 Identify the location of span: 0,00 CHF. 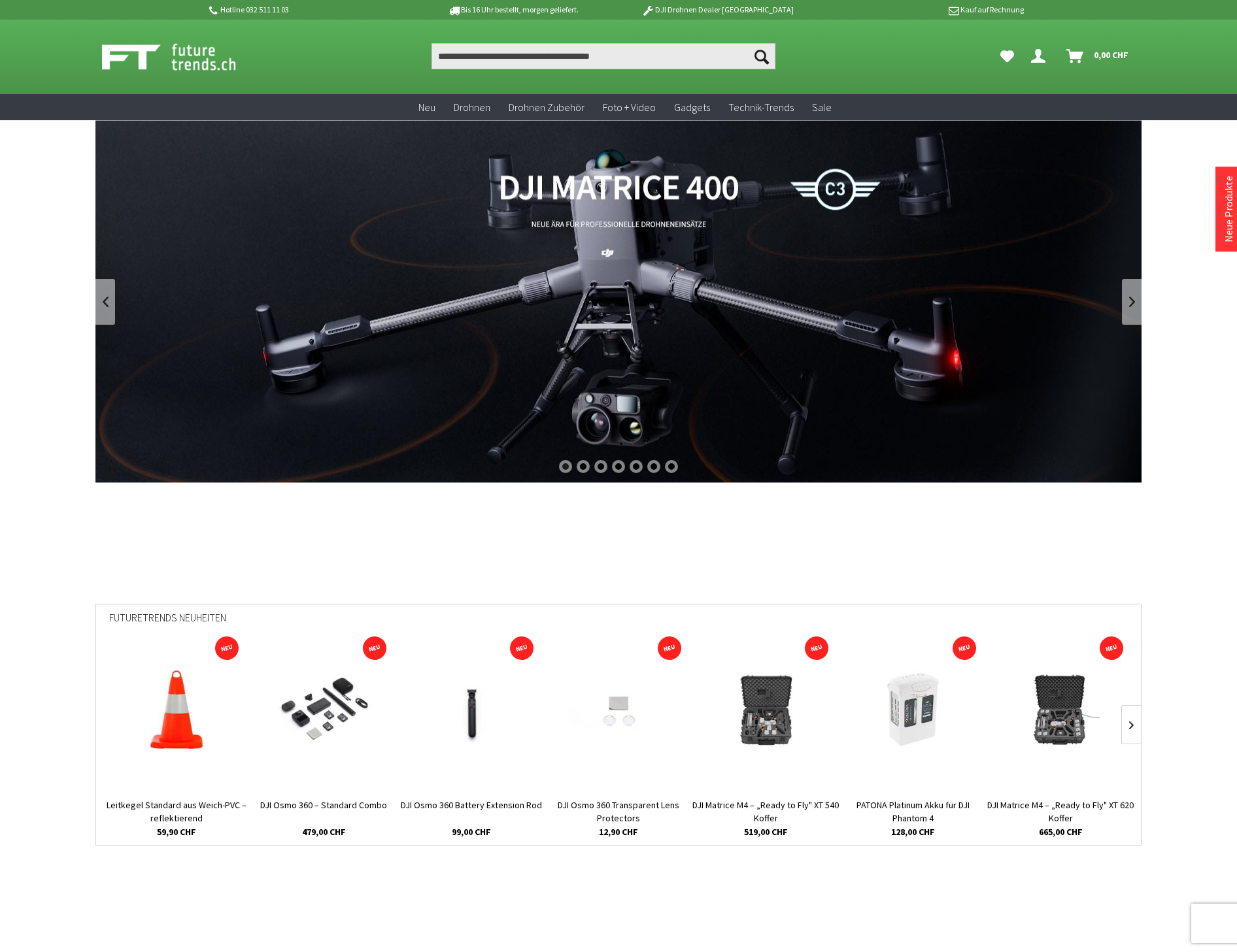
(1110, 55).